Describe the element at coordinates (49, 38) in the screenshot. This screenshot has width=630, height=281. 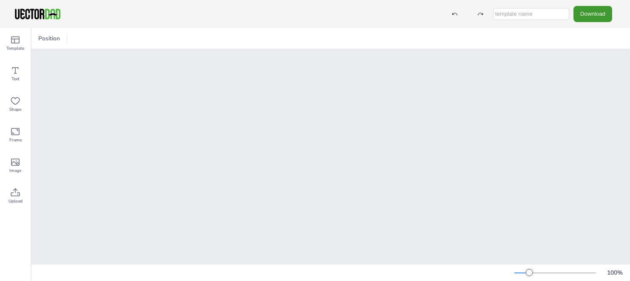
I see `span: Position` at that location.